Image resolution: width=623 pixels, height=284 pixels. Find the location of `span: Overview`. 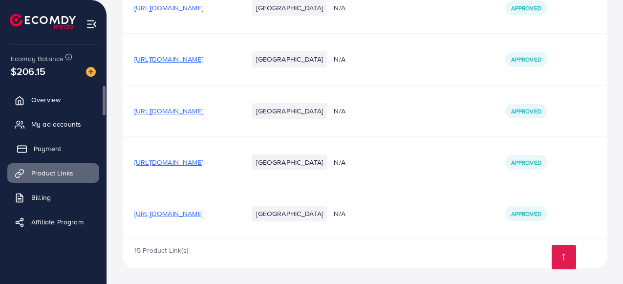

span: Overview is located at coordinates (46, 100).